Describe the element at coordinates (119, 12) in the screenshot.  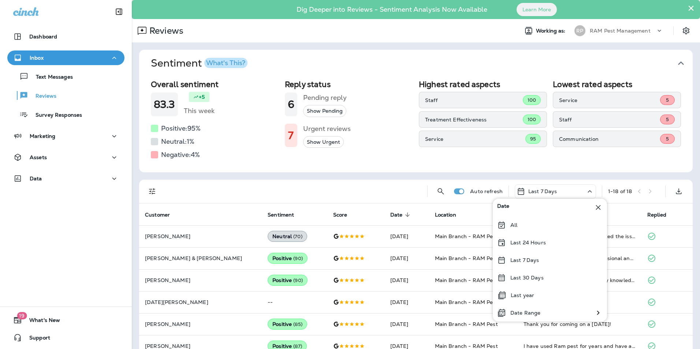
I see `button: Collapse Sidebar` at that location.